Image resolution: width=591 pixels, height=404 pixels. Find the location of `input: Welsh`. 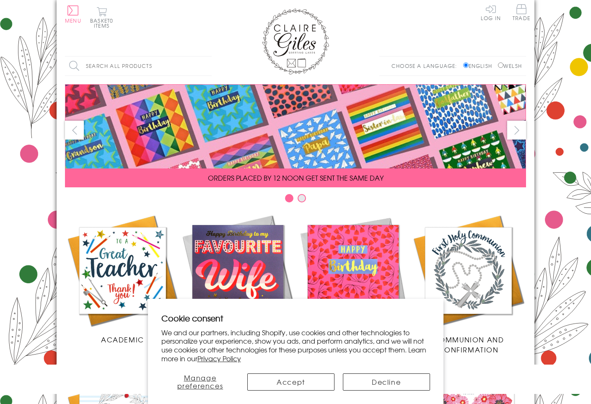

input: Welsh is located at coordinates (501, 65).